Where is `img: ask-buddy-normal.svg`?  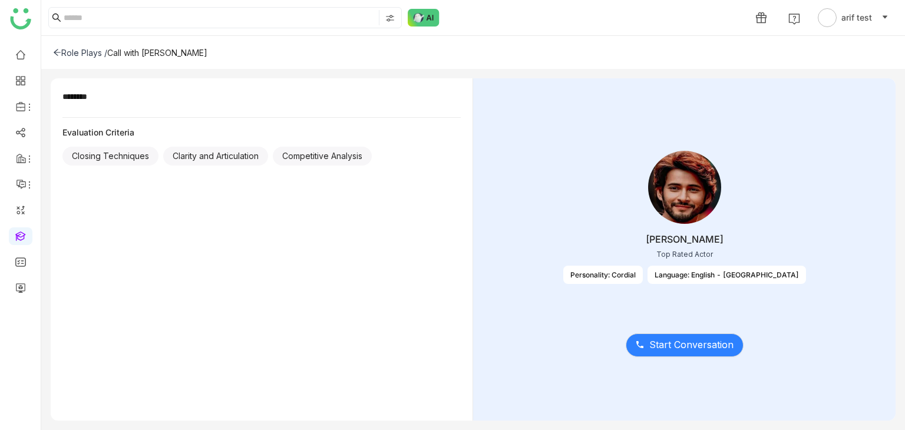
img: ask-buddy-normal.svg is located at coordinates (424, 18).